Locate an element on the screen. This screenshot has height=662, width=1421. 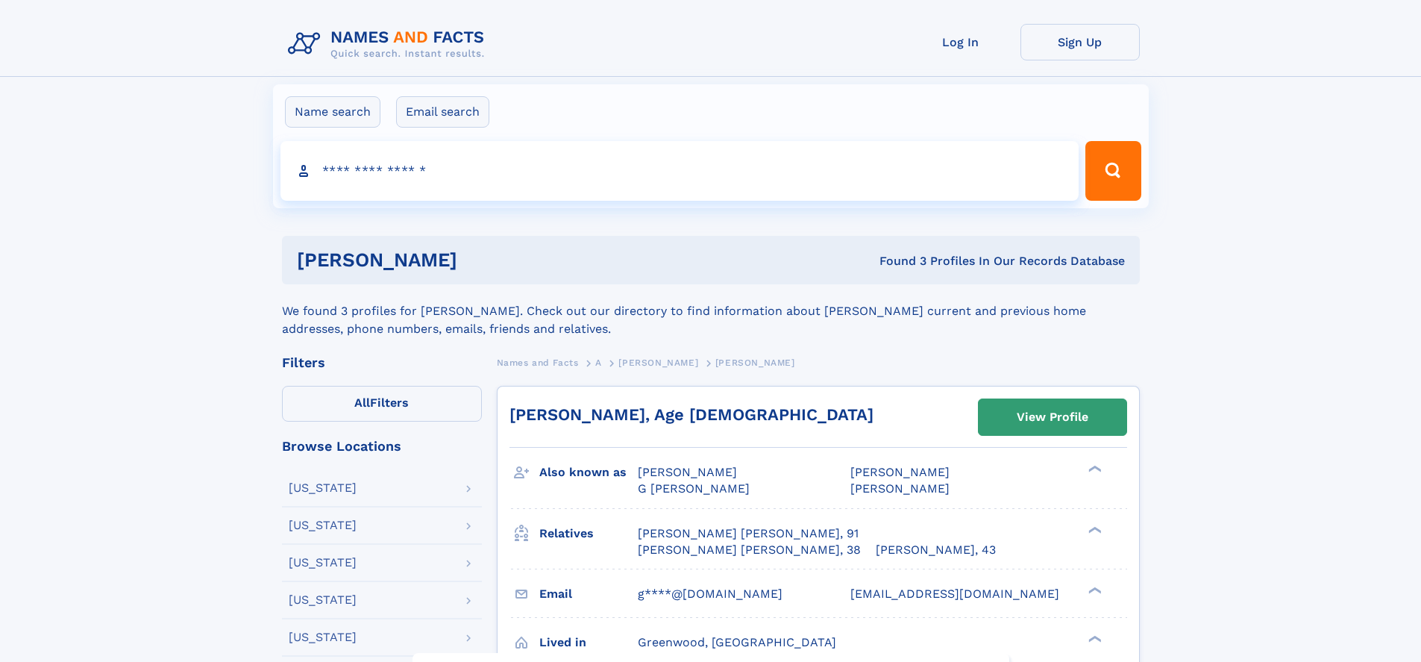
img: Logo Names and Facts is located at coordinates (390, 44).